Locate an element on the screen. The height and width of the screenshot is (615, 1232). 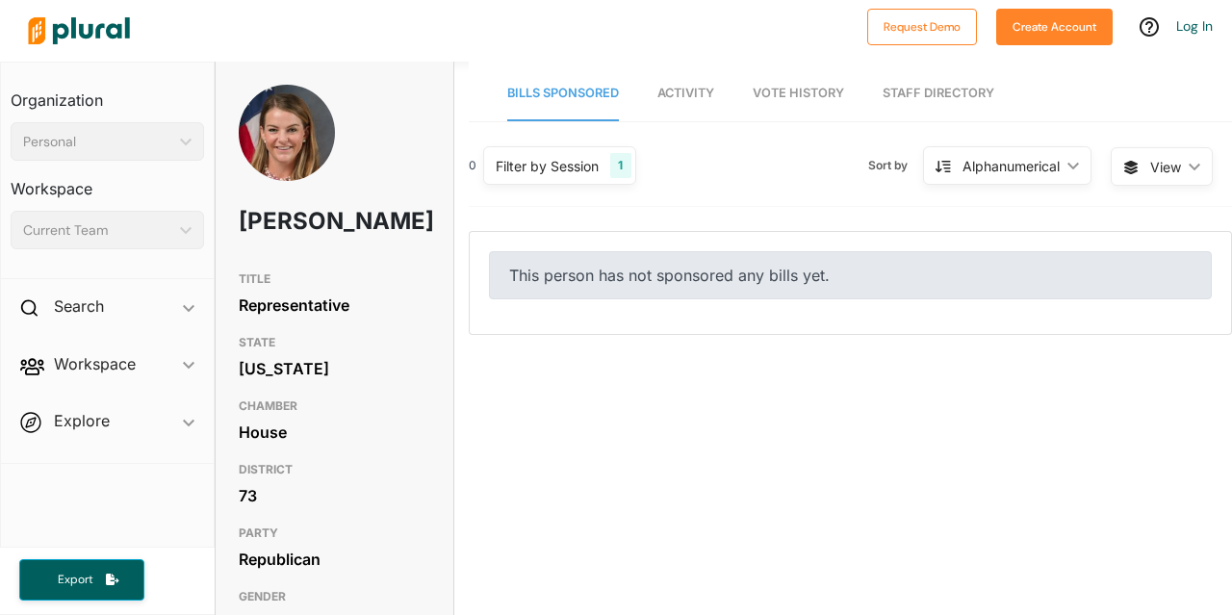
a: Vote History is located at coordinates (798, 93).